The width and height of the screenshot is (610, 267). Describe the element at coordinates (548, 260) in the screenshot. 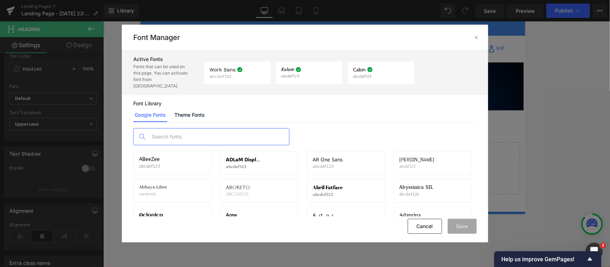

I see `button: Show survey - Help us improve GemPages!` at that location.